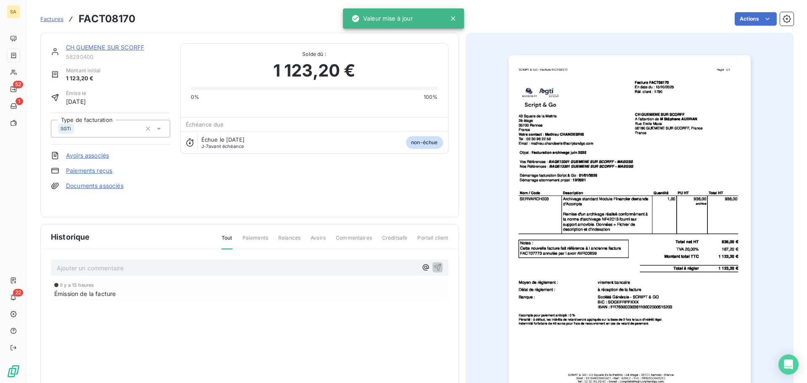 Image resolution: width=807 pixels, height=383 pixels. I want to click on span: Montant initial, so click(83, 71).